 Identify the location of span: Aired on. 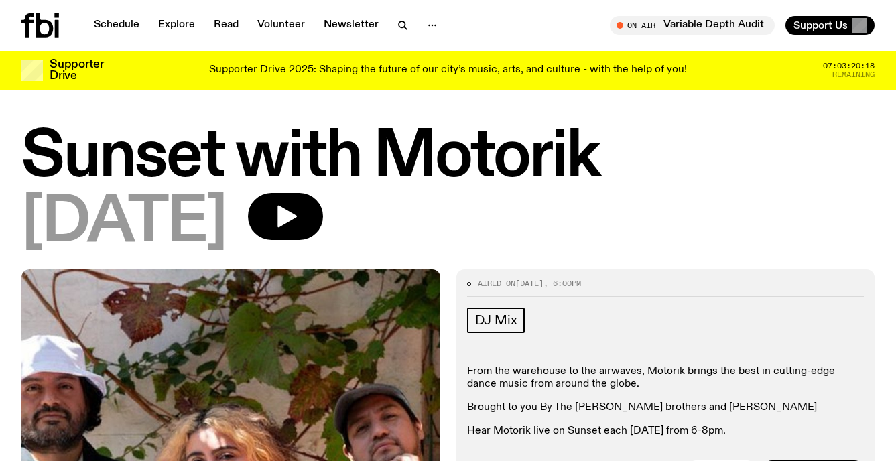
(497, 284).